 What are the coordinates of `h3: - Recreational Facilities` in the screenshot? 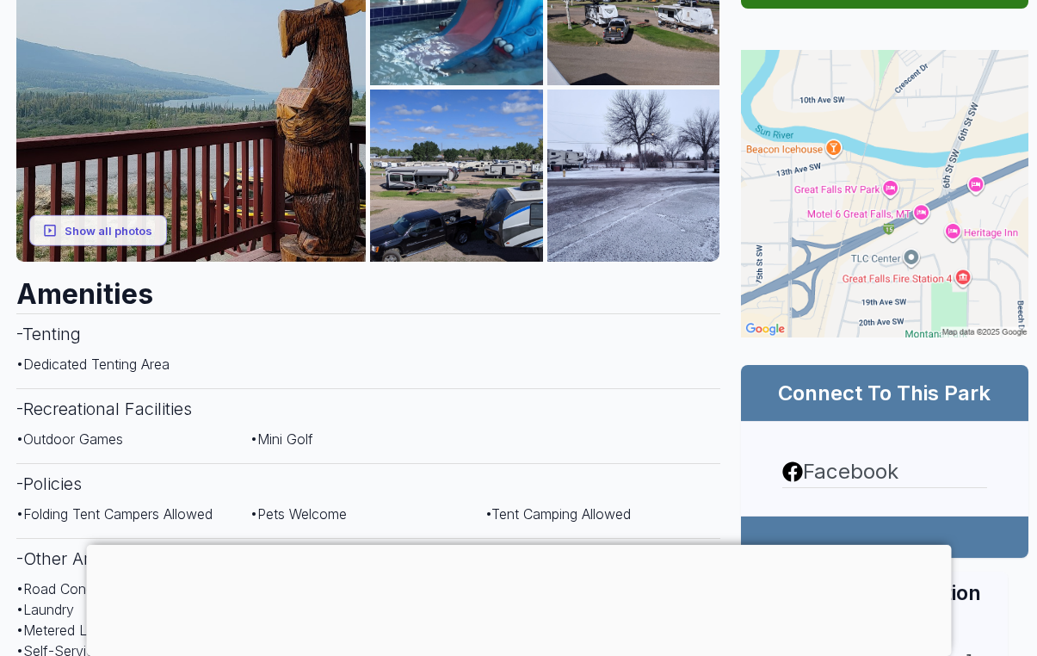 It's located at (368, 408).